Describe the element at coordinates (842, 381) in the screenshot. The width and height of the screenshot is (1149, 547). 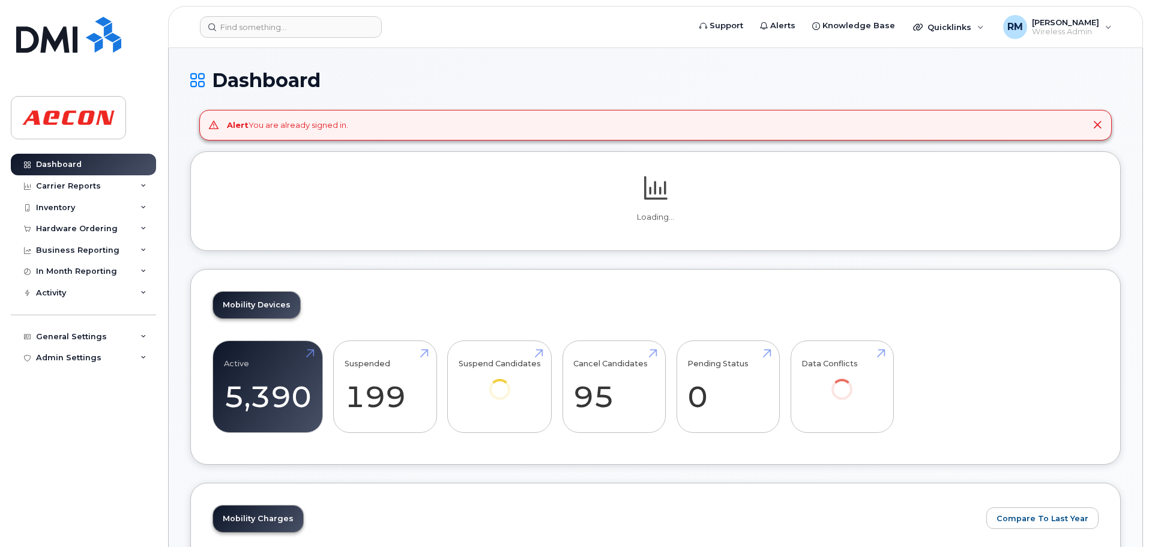
I see `a: Data Conflicts` at that location.